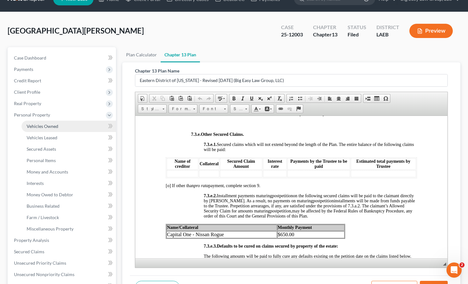 Image resolution: width=468 pixels, height=284 pixels. What do you see at coordinates (40, 263) in the screenshot?
I see `span: Unsecured Priority Claims` at bounding box center [40, 263].